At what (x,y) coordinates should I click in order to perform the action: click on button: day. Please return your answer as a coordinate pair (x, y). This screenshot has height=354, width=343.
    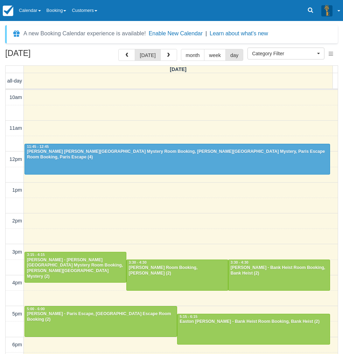
    Looking at the image, I should click on (234, 55).